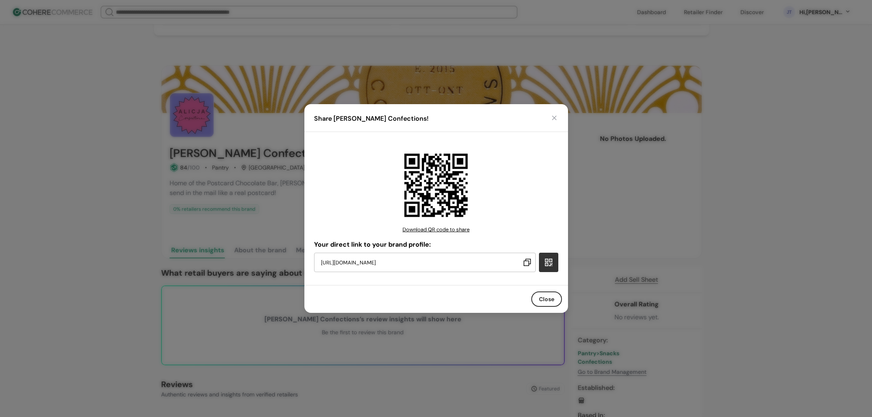 This screenshot has width=872, height=417. What do you see at coordinates (436, 245) in the screenshot?
I see `p: Your direct link to your brand profile:` at bounding box center [436, 245].